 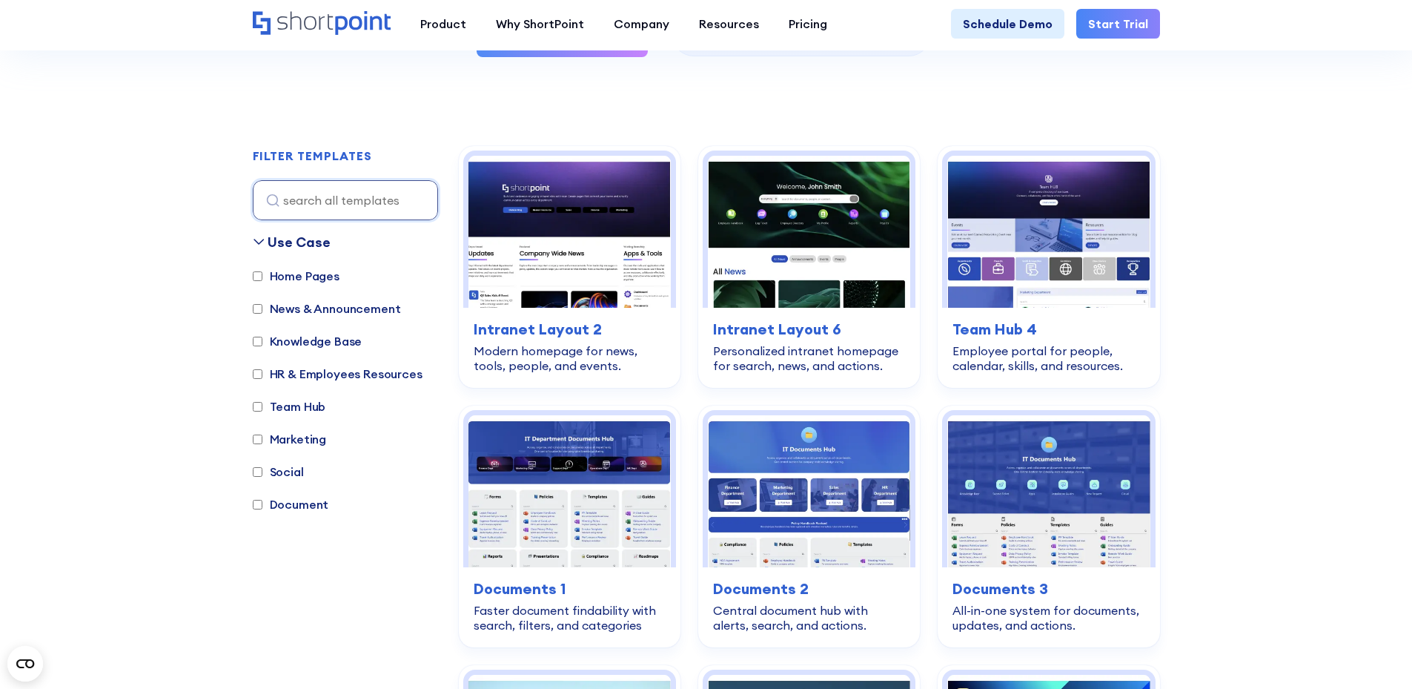 I want to click on input: search all templates, so click(x=345, y=200).